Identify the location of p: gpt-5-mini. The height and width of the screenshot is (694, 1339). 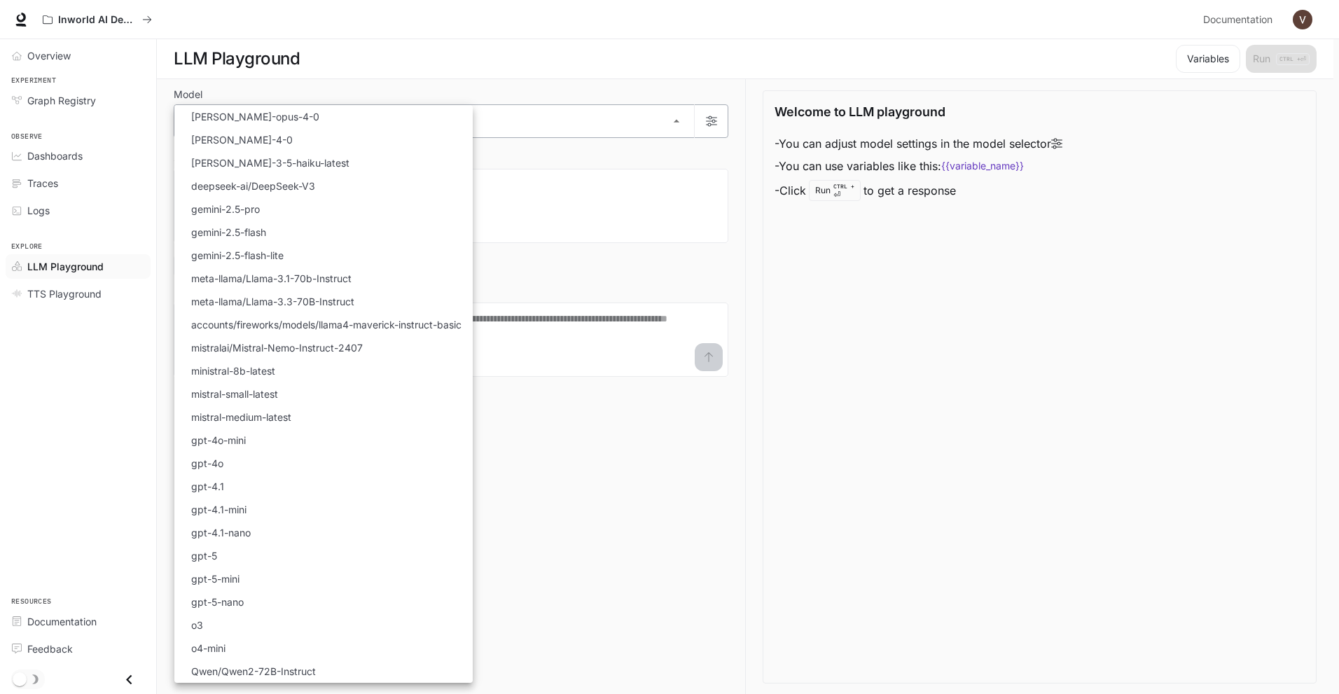
(215, 579).